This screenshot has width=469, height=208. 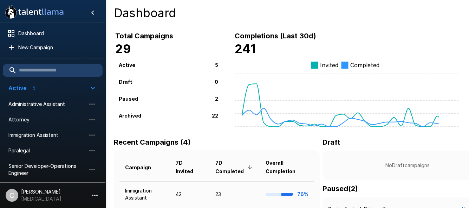 I want to click on h4: Dashboard, so click(x=287, y=13).